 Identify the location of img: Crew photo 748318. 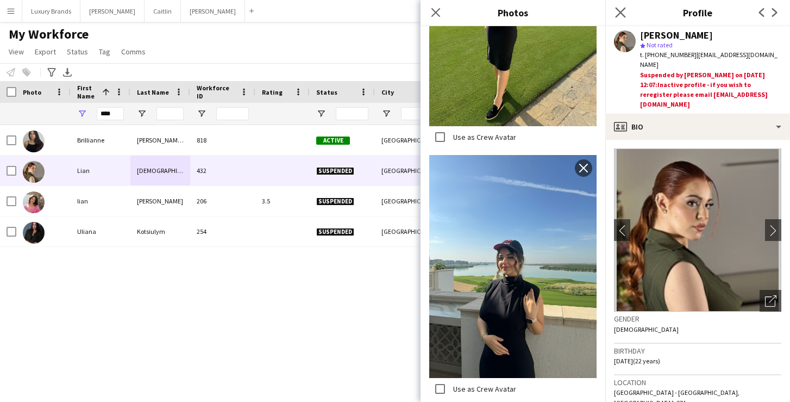
(513, 266).